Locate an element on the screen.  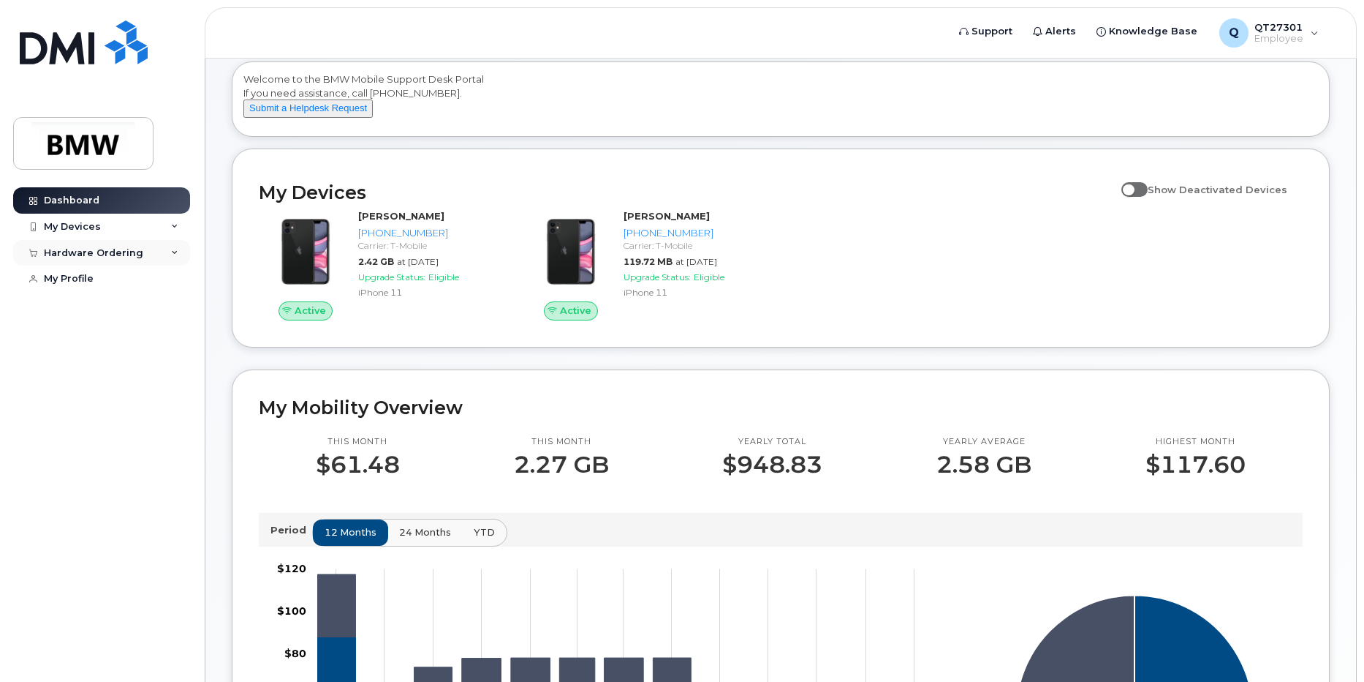
span: Employee is located at coordinates (1279, 39).